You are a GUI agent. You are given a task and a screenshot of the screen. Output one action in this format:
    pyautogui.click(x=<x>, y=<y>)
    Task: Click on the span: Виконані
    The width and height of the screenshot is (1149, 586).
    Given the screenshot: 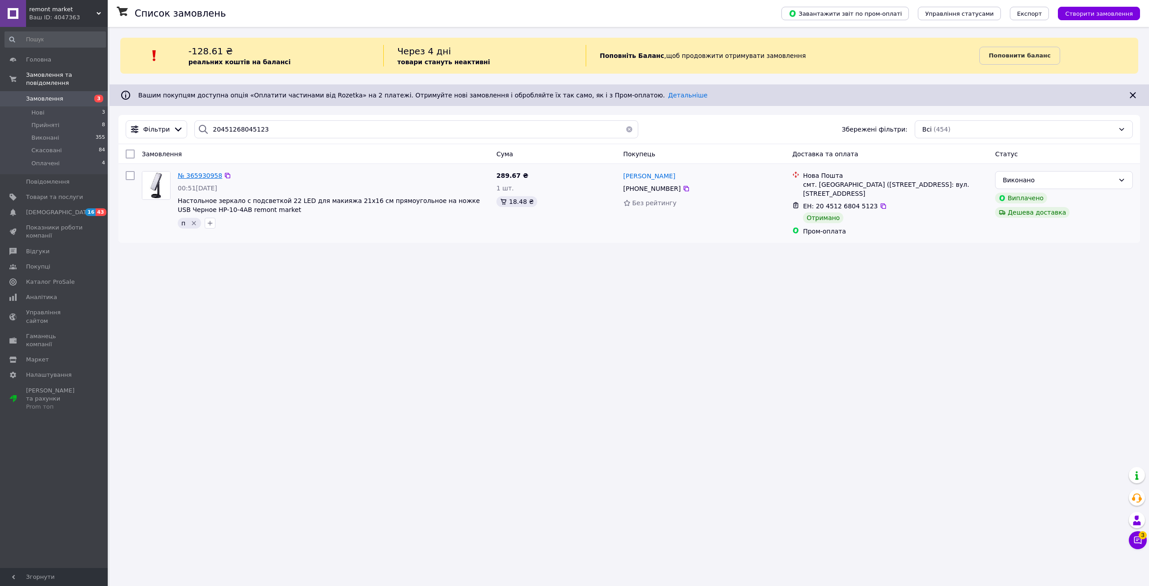 What is the action you would take?
    pyautogui.click(x=45, y=138)
    